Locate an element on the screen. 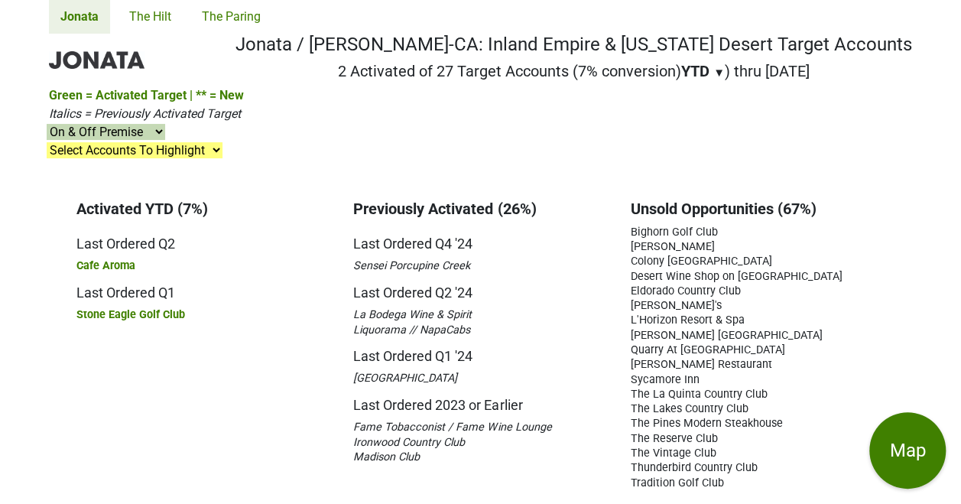 Image resolution: width=961 pixels, height=504 pixels. span: Fame Tobacconist / Fame Wine Lounge is located at coordinates (452, 427).